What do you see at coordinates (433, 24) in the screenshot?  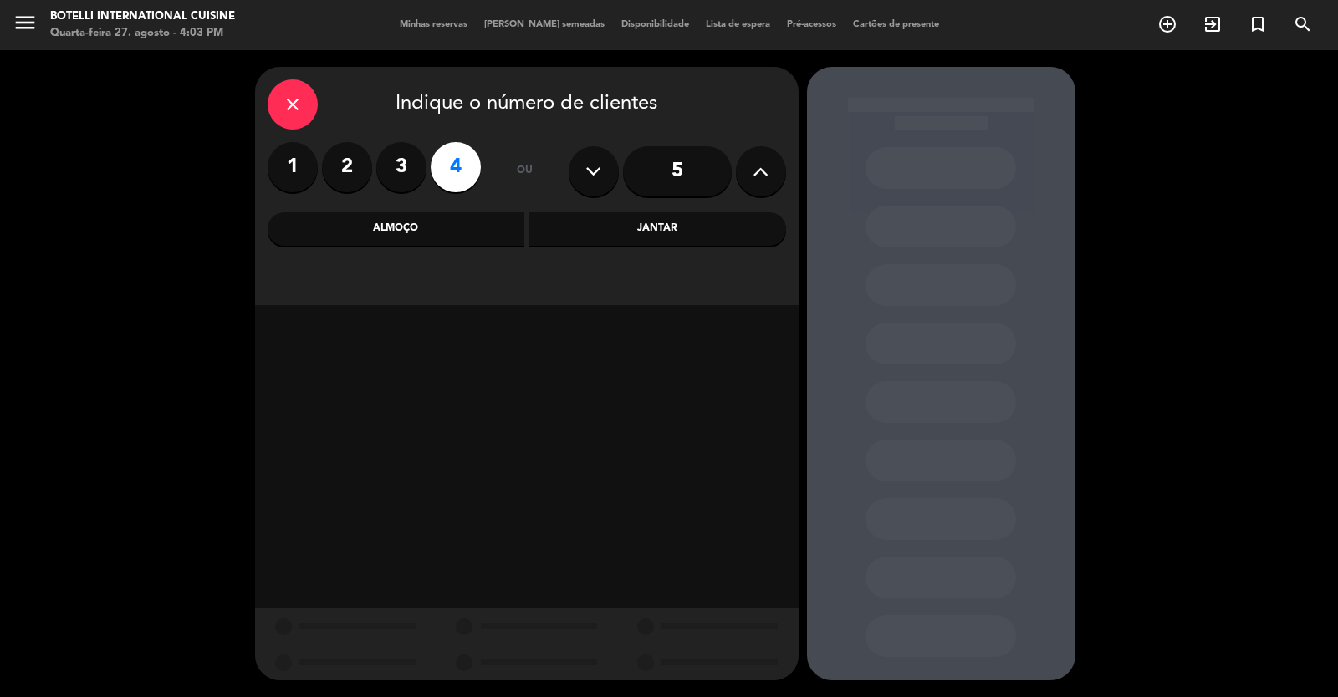 I see `span: Minhas reservas` at bounding box center [433, 24].